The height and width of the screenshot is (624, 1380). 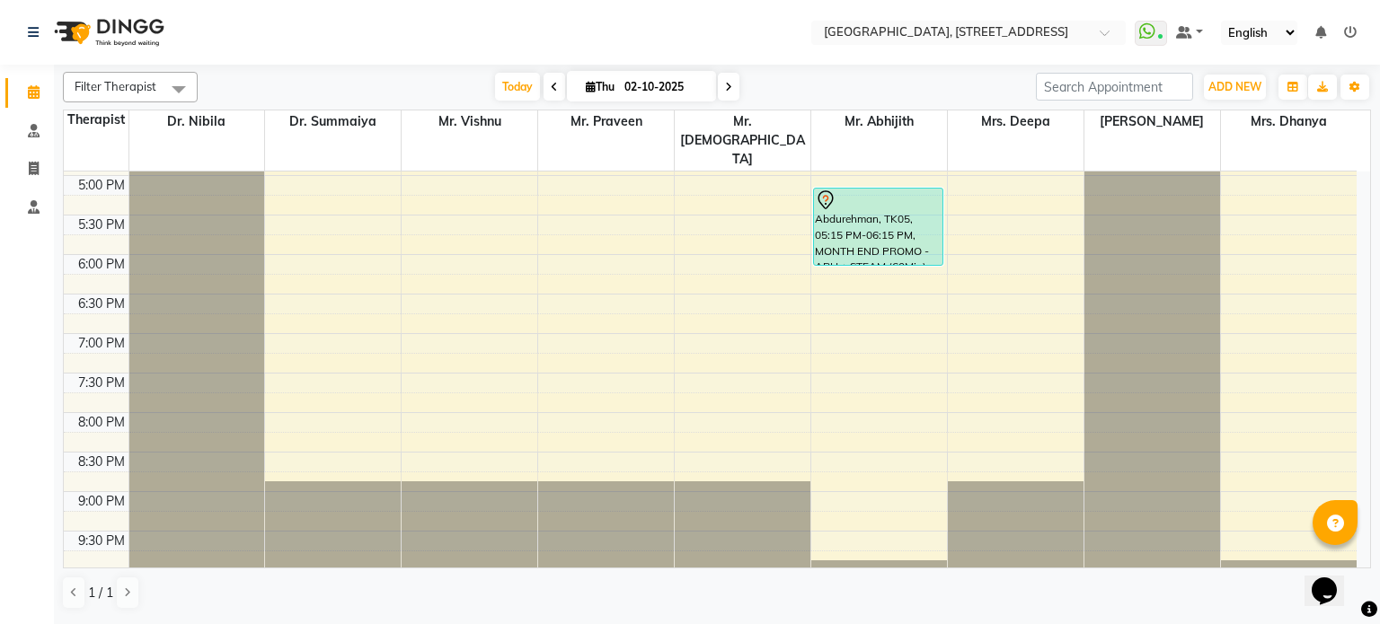 I want to click on div: 7:00 PM, so click(x=102, y=343).